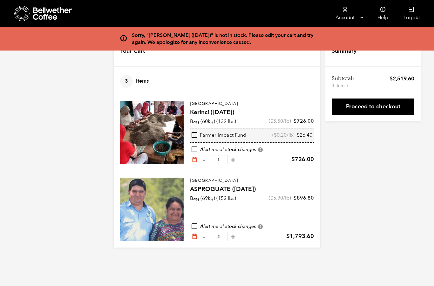 The image size is (434, 286). What do you see at coordinates (213, 121) in the screenshot?
I see `p: Bag (60kg) (132 lbs)` at bounding box center [213, 121].